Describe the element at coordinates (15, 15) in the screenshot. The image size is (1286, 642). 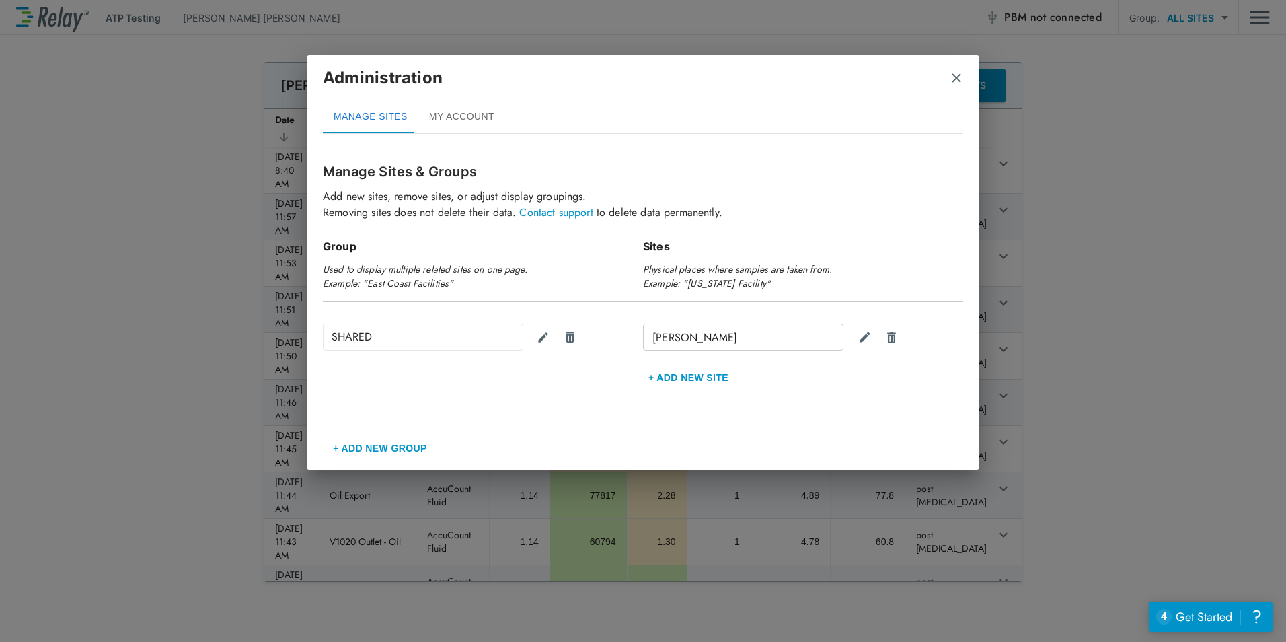
I see `div: 4` at that location.